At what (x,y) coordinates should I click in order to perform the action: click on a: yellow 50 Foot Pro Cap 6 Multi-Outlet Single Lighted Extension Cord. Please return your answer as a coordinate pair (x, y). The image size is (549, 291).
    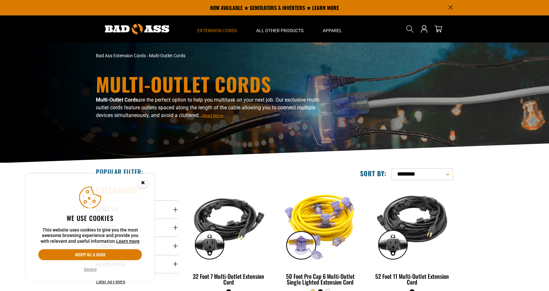
    Looking at the image, I should click on (320, 237).